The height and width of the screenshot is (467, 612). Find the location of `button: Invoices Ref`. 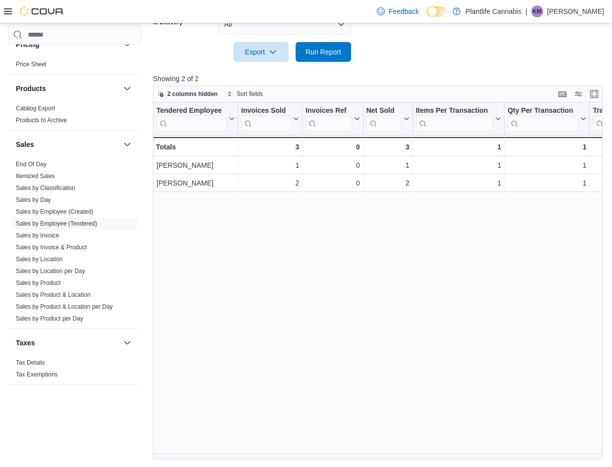

button: Invoices Ref is located at coordinates (332, 119).